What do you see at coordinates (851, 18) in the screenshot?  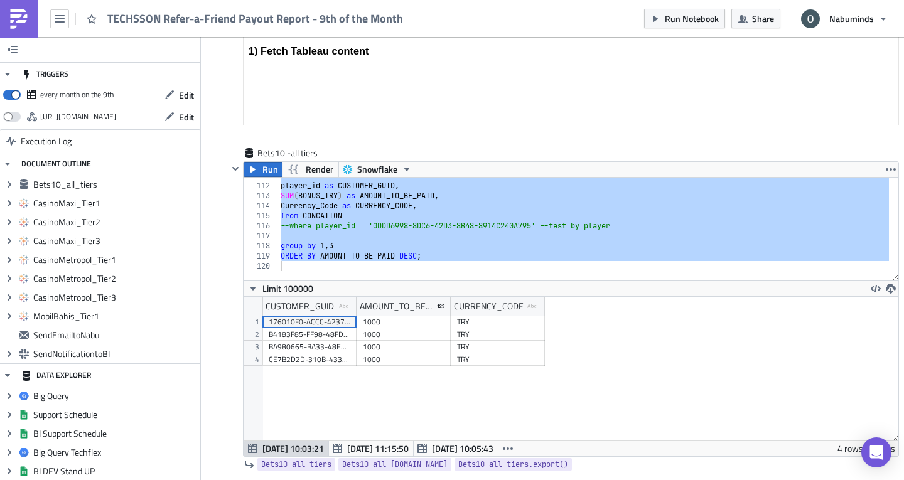 I see `span: Nabuminds` at bounding box center [851, 18].